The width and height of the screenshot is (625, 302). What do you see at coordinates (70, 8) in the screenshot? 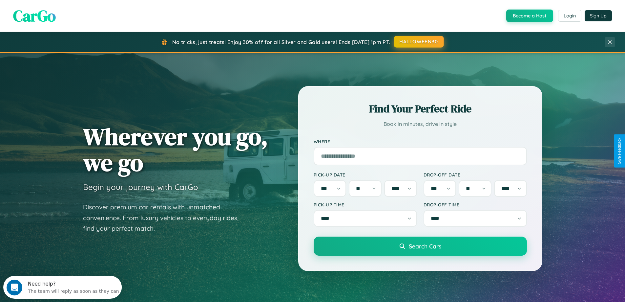
I see `div: Need help?` at bounding box center [70, 8].